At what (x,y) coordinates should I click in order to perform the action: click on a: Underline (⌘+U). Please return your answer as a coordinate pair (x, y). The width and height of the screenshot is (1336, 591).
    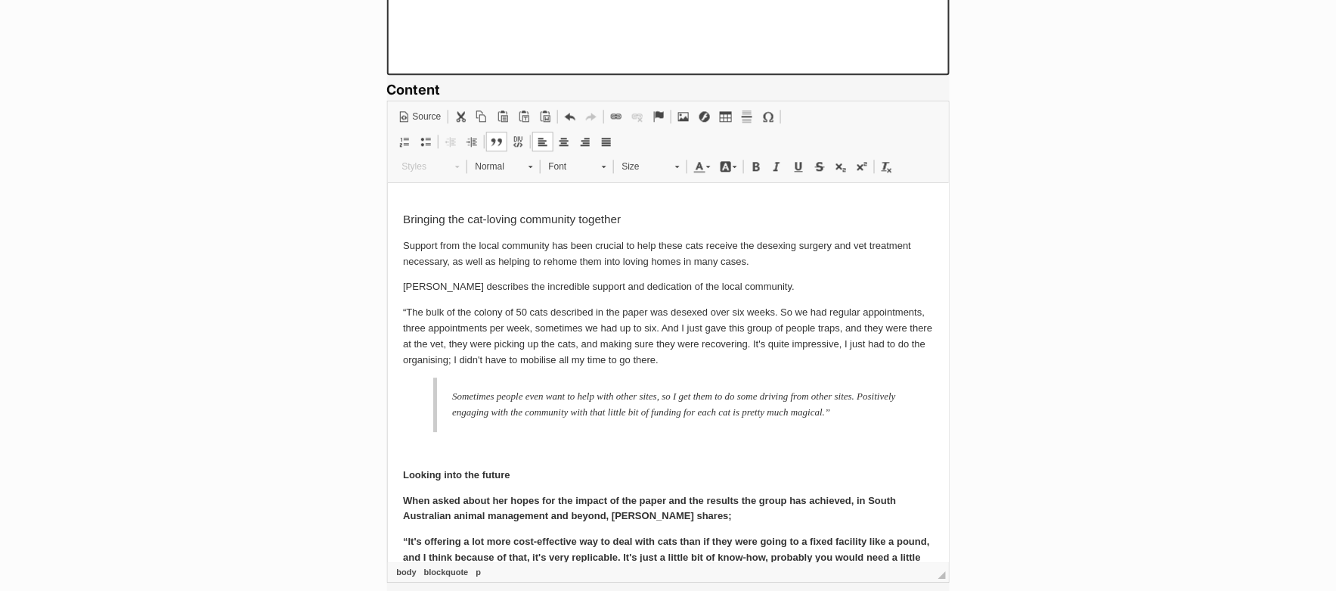
    Looking at the image, I should click on (799, 166).